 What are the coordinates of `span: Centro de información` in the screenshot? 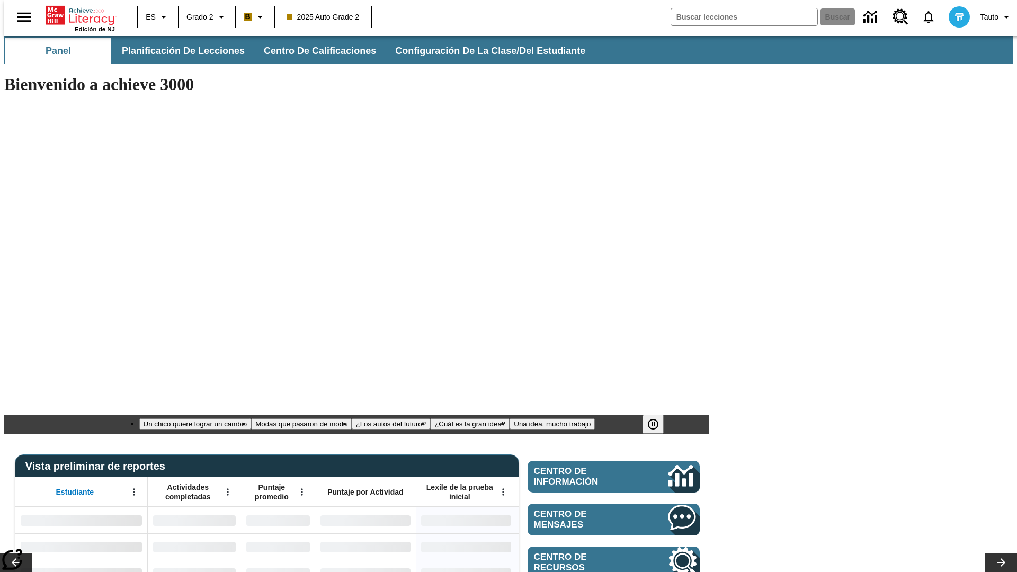 It's located at (583, 477).